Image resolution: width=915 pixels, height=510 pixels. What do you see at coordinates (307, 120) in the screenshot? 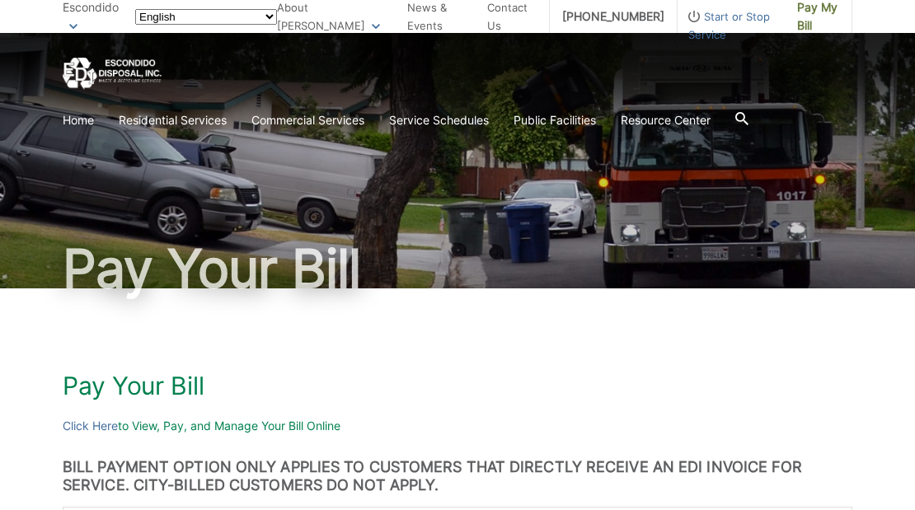
I see `a: Commercial Services` at bounding box center [307, 120].